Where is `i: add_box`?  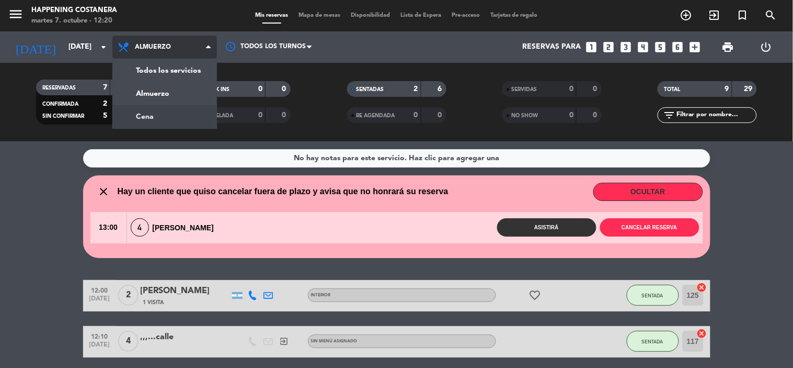
i: add_box is located at coordinates (696, 47).